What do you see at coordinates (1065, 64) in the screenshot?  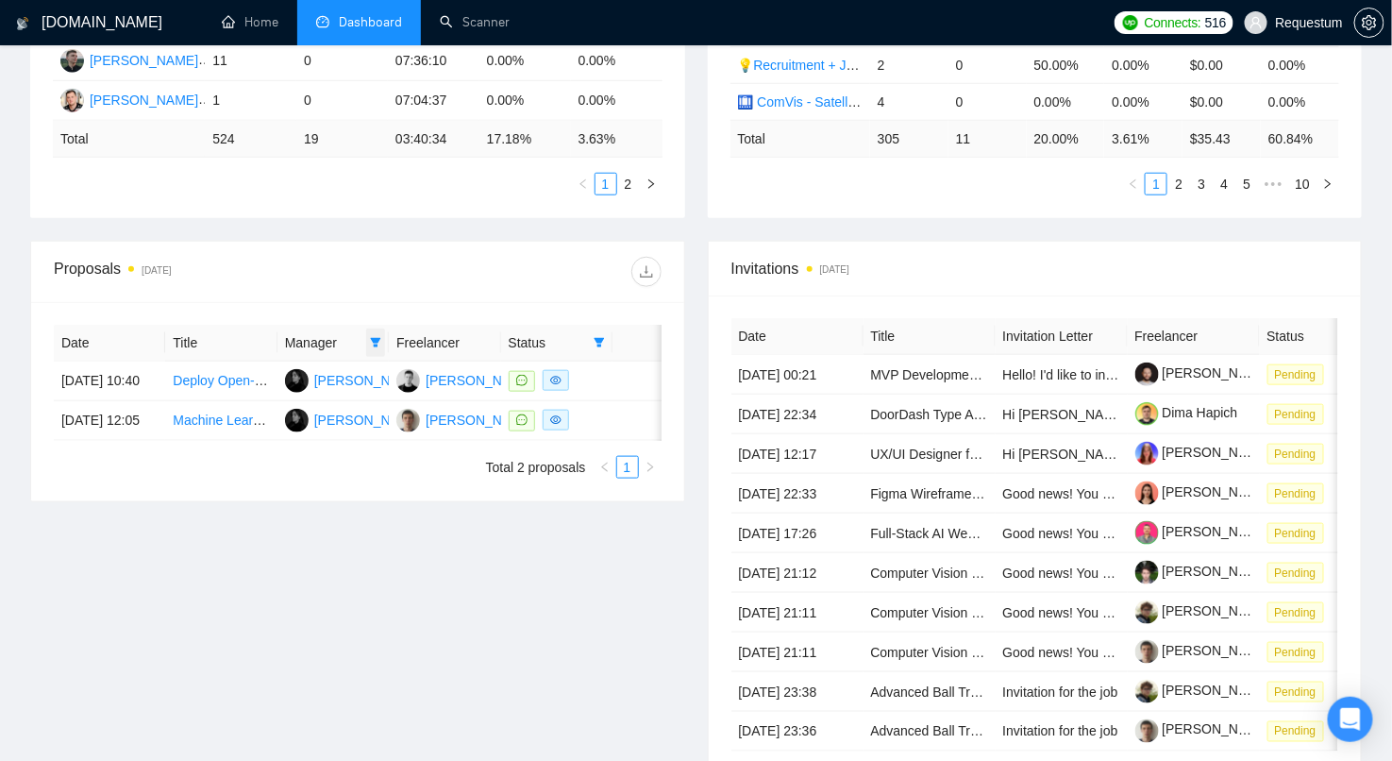 I see `td: 50.00%` at bounding box center [1065, 64].